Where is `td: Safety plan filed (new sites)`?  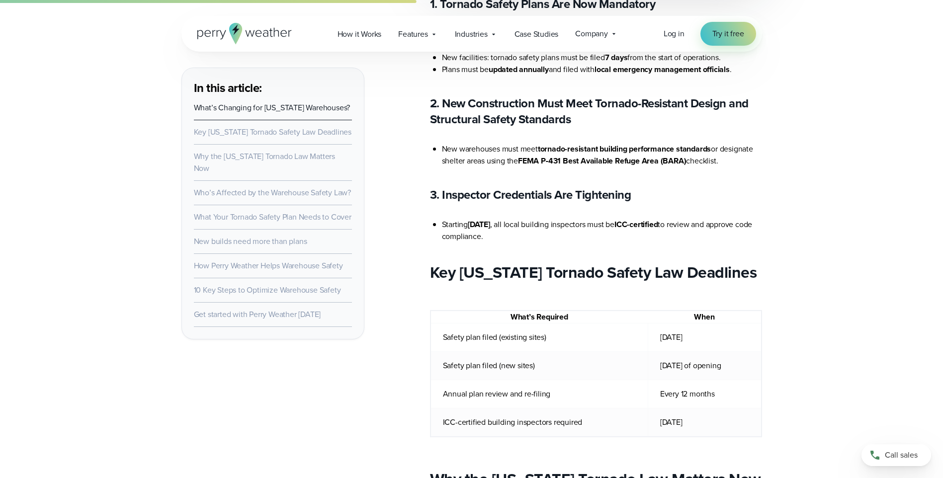 td: Safety plan filed (new sites) is located at coordinates (539, 365).